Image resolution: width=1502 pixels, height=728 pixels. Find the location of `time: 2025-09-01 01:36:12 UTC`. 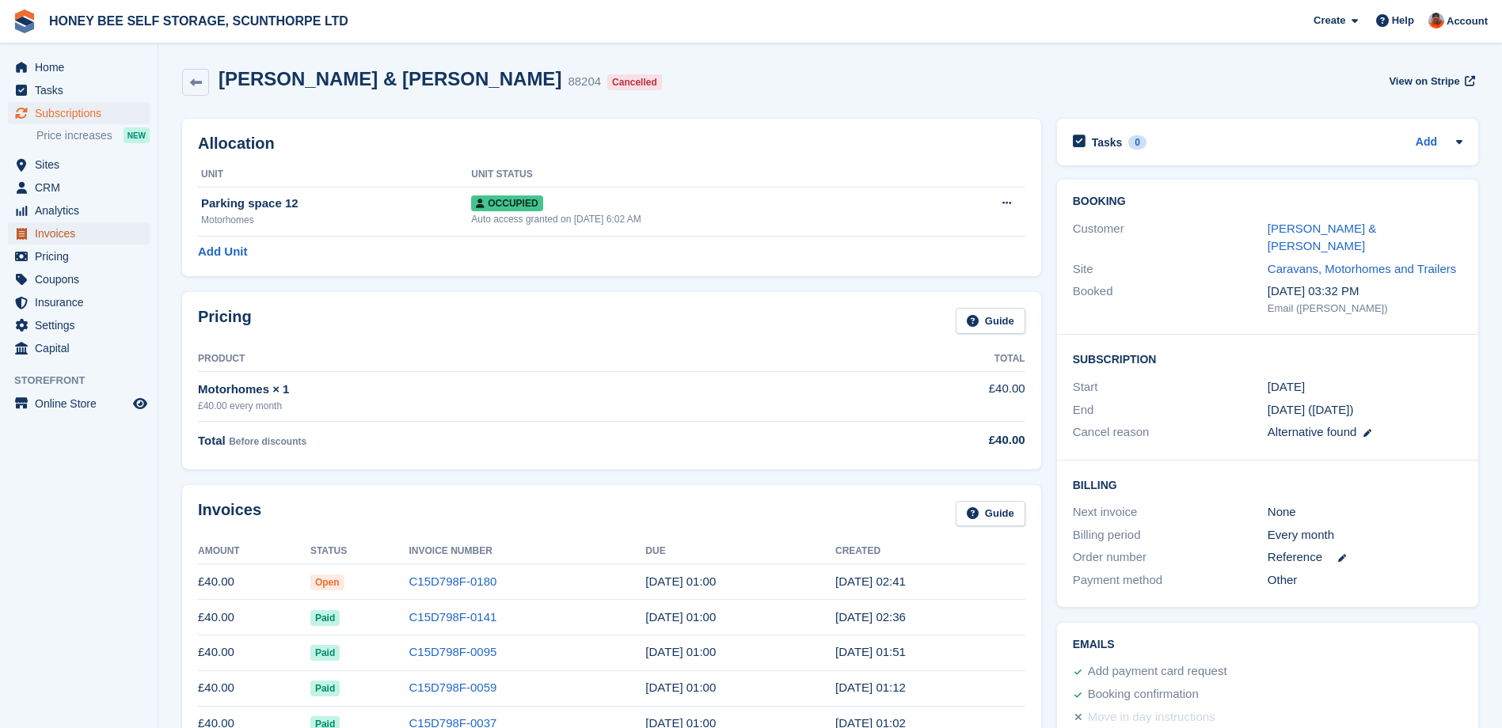

time: 2025-09-01 01:36:12 UTC is located at coordinates (870, 617).